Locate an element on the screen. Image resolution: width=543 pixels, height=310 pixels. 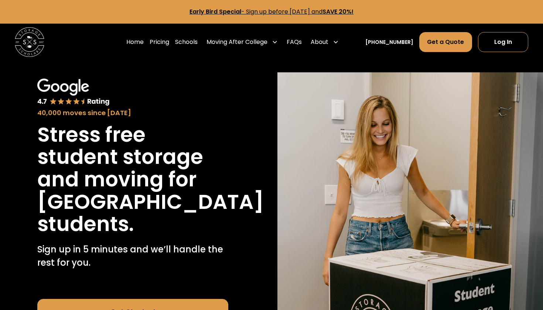
p: Sign up in 5 minutes and we’ll handle the rest for you. is located at coordinates (133, 256).